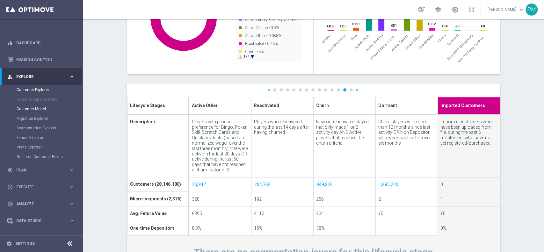  Describe the element at coordinates (42, 77) in the screenshot. I see `span: Explore` at that location.